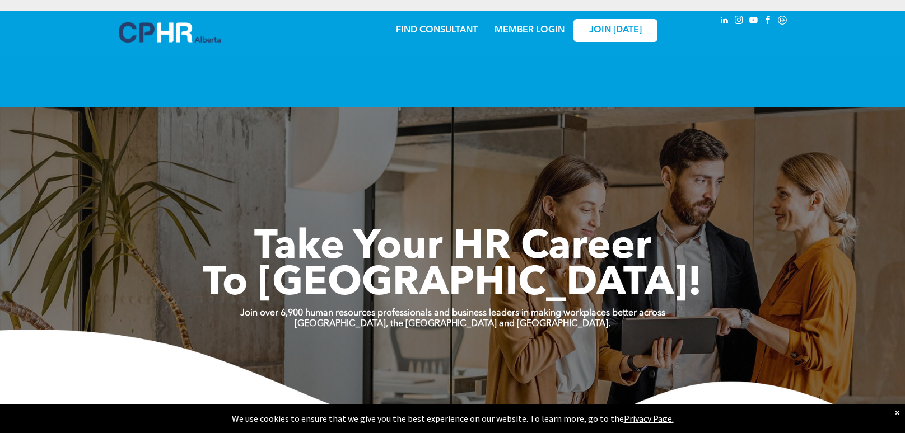  Describe the element at coordinates (897, 413) in the screenshot. I see `div: Dismiss notification` at that location.